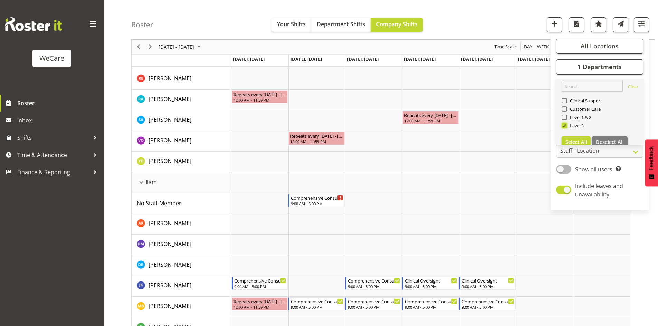 Image resolution: width=658 pixels, height=326 pixels. What do you see at coordinates (341, 24) in the screenshot?
I see `span: Department Shifts` at bounding box center [341, 24].